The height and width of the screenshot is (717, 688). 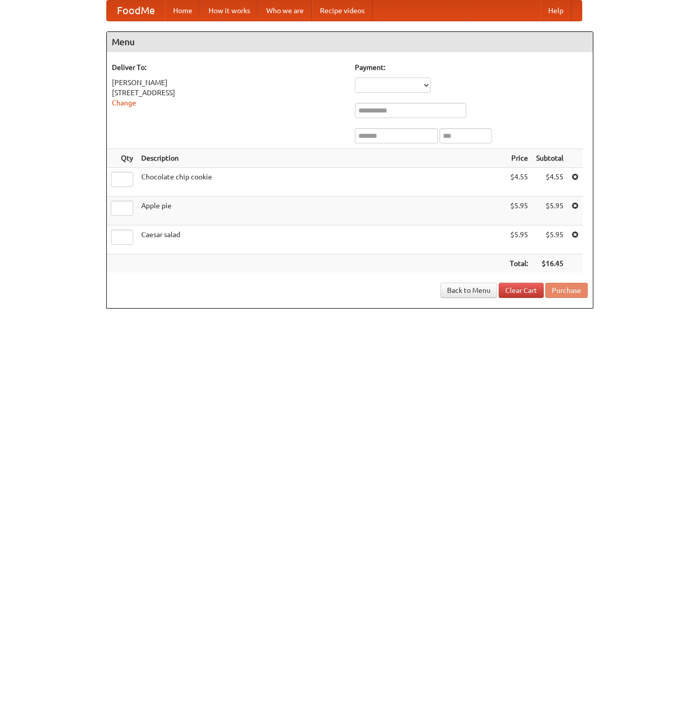 I want to click on a: Recipe videos, so click(x=342, y=11).